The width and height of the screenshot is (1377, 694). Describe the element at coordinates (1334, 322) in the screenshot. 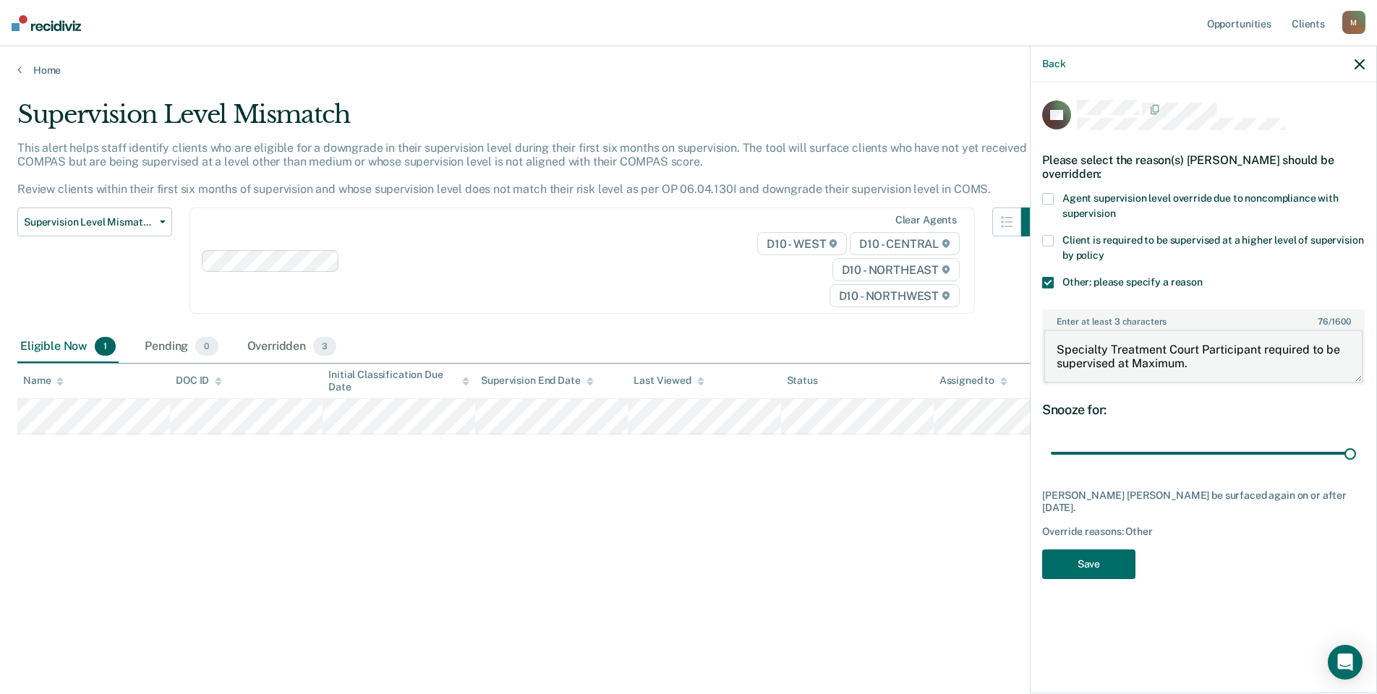

I see `span: / 1600` at that location.